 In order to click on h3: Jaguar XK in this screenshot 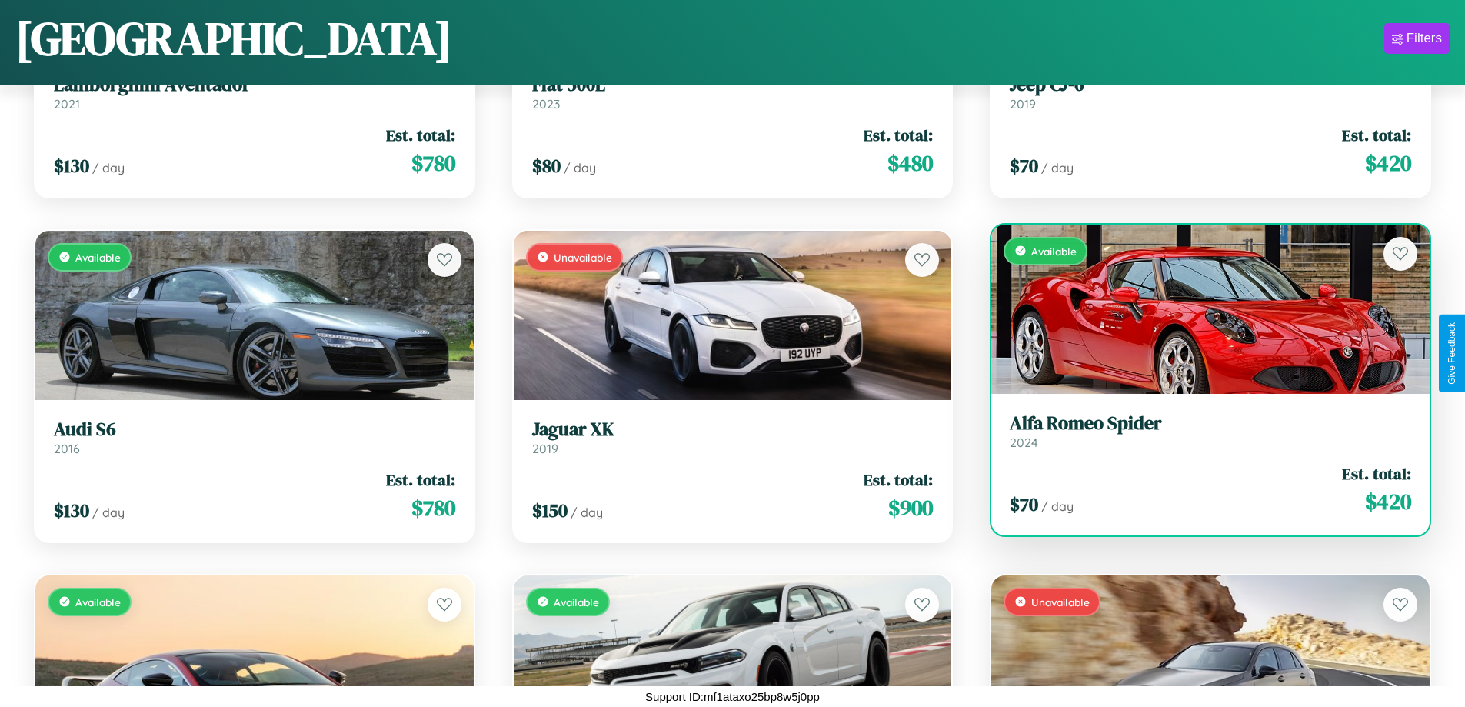, I will do `click(733, 429)`.